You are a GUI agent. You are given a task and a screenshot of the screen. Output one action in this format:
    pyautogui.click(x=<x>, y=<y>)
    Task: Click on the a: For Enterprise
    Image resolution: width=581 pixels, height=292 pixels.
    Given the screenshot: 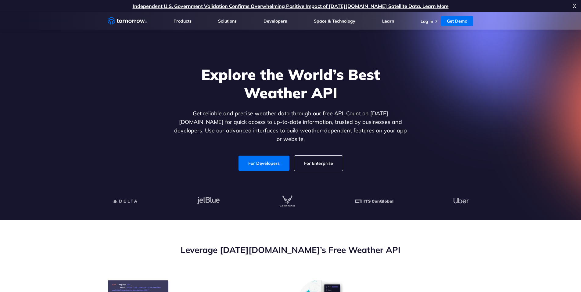 What is the action you would take?
    pyautogui.click(x=319, y=163)
    